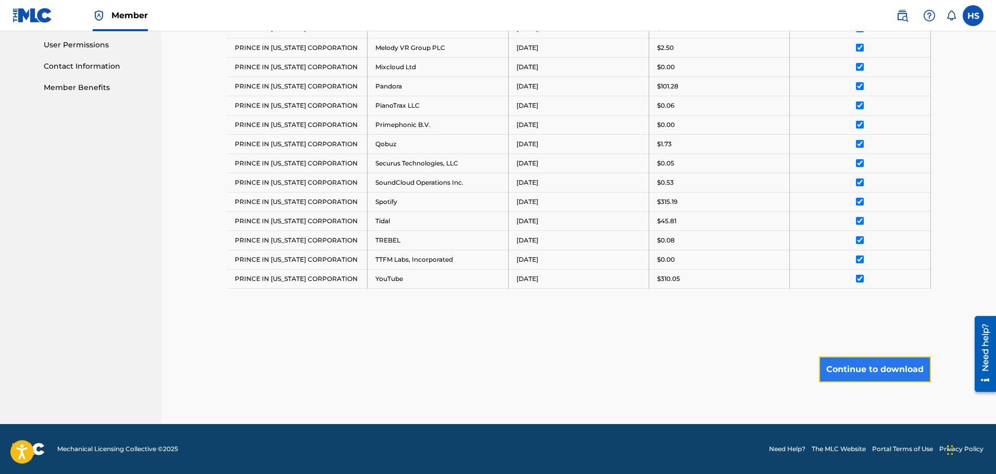  I want to click on a: Public Search, so click(903, 16).